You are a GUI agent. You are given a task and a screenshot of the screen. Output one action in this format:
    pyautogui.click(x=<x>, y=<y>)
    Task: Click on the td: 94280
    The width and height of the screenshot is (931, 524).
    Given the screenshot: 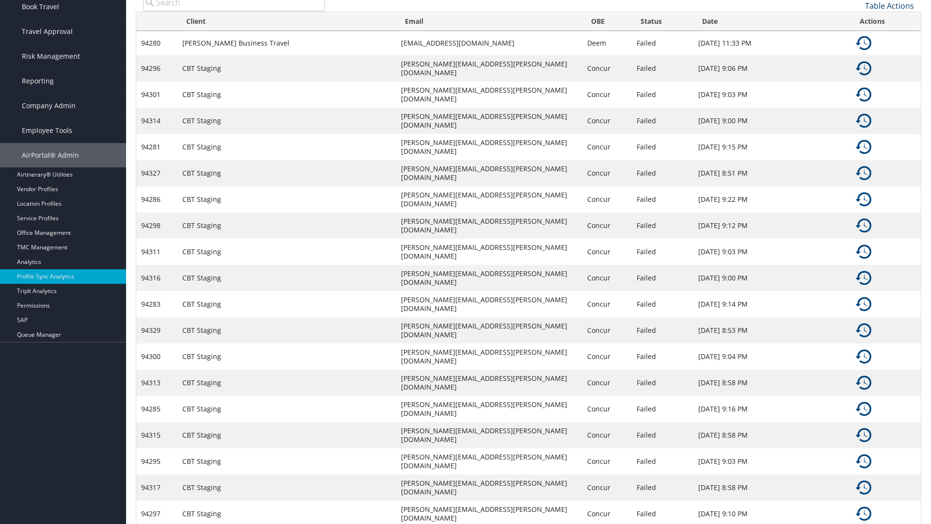 What is the action you would take?
    pyautogui.click(x=157, y=43)
    